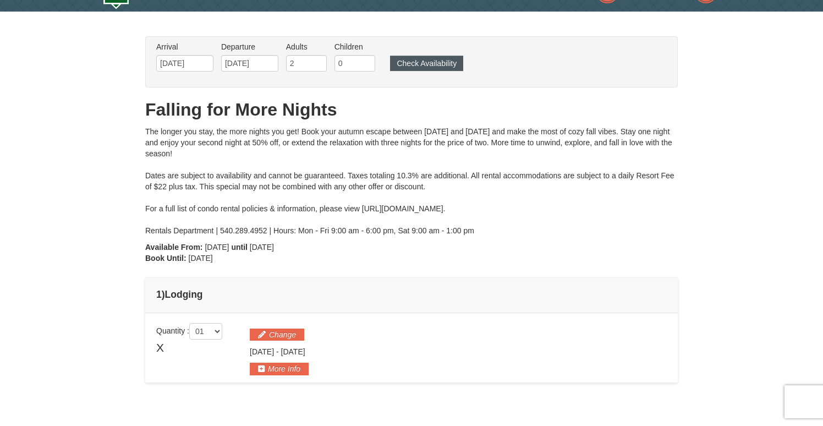 The image size is (823, 426). I want to click on h1: Falling for More Nights, so click(412, 109).